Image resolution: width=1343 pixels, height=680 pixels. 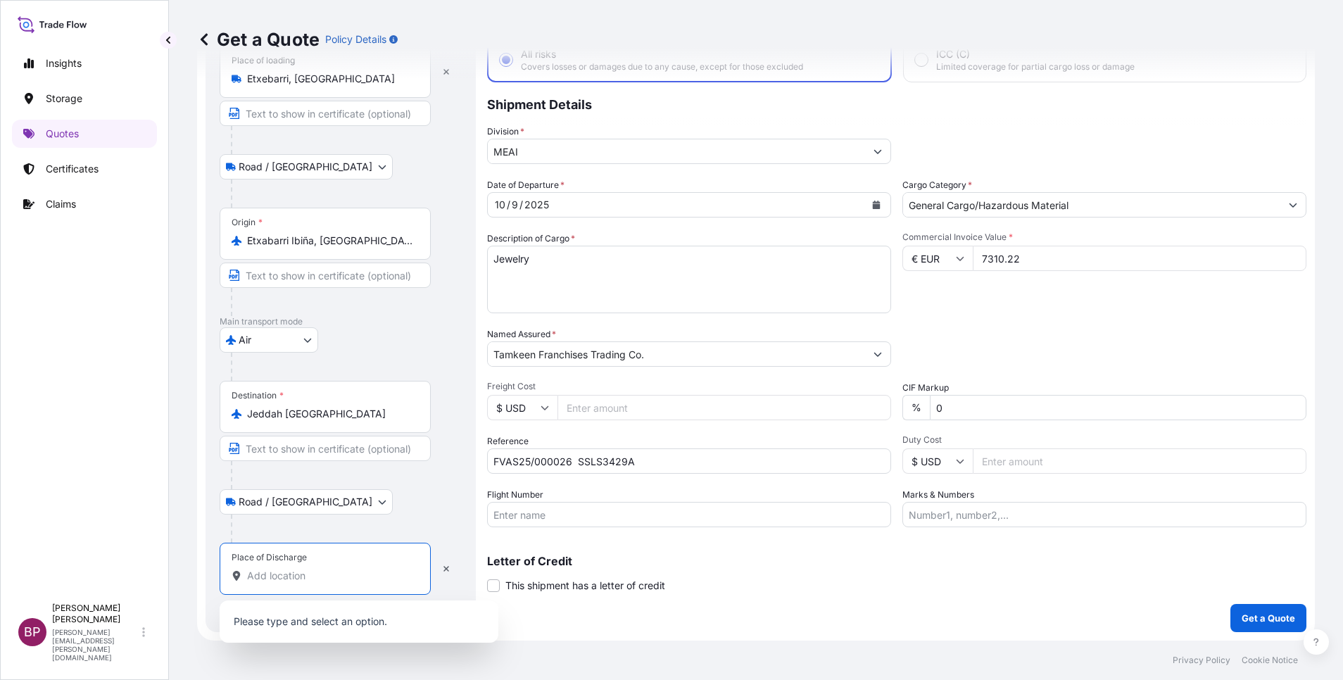 I want to click on p: Claims, so click(x=61, y=204).